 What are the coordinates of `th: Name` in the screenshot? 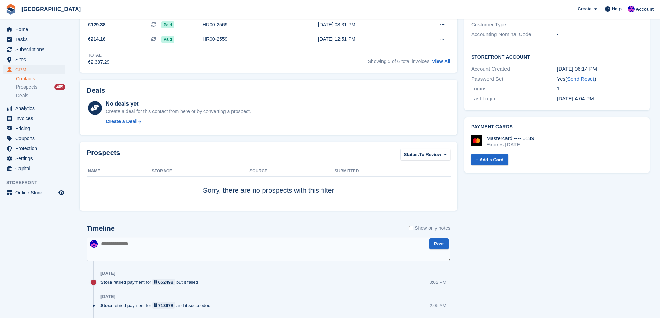 It's located at (119, 171).